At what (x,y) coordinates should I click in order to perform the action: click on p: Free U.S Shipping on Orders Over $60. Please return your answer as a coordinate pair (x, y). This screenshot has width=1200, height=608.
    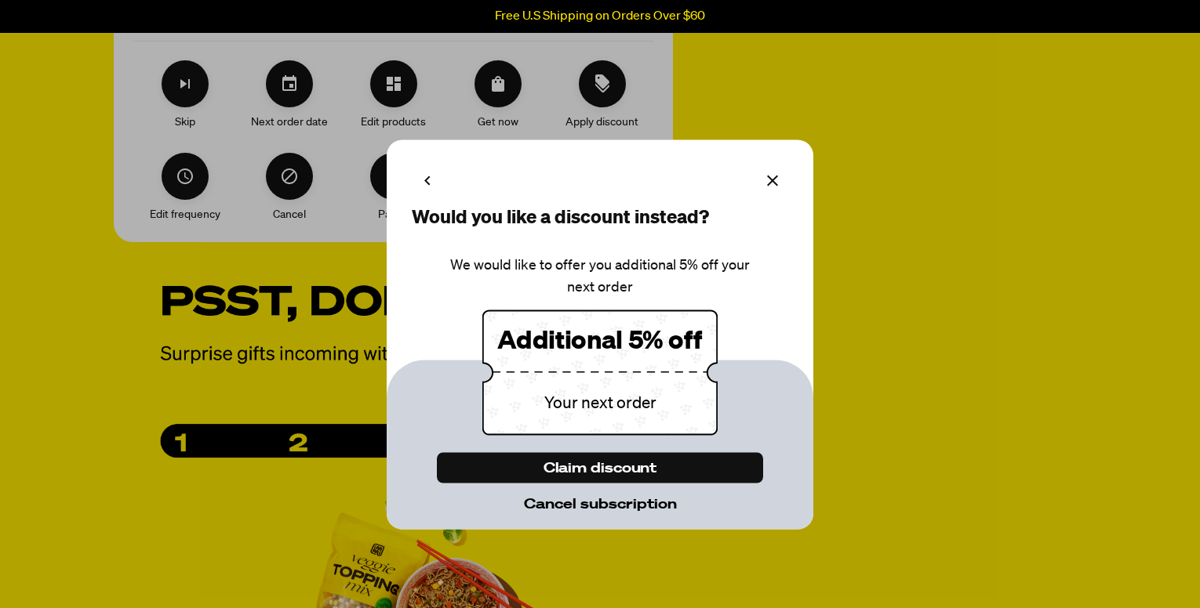
    Looking at the image, I should click on (600, 16).